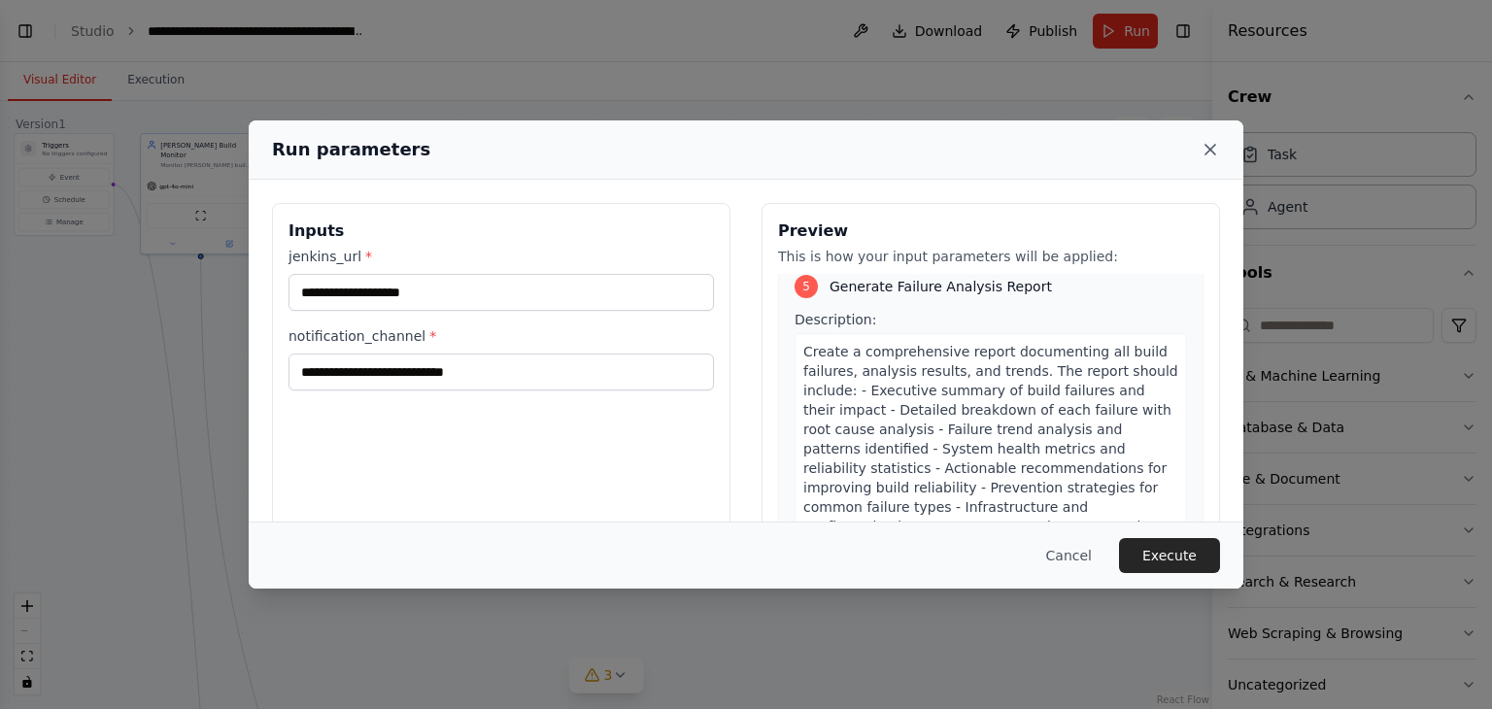 The height and width of the screenshot is (709, 1492). Describe the element at coordinates (806, 287) in the screenshot. I see `div: 5` at that location.